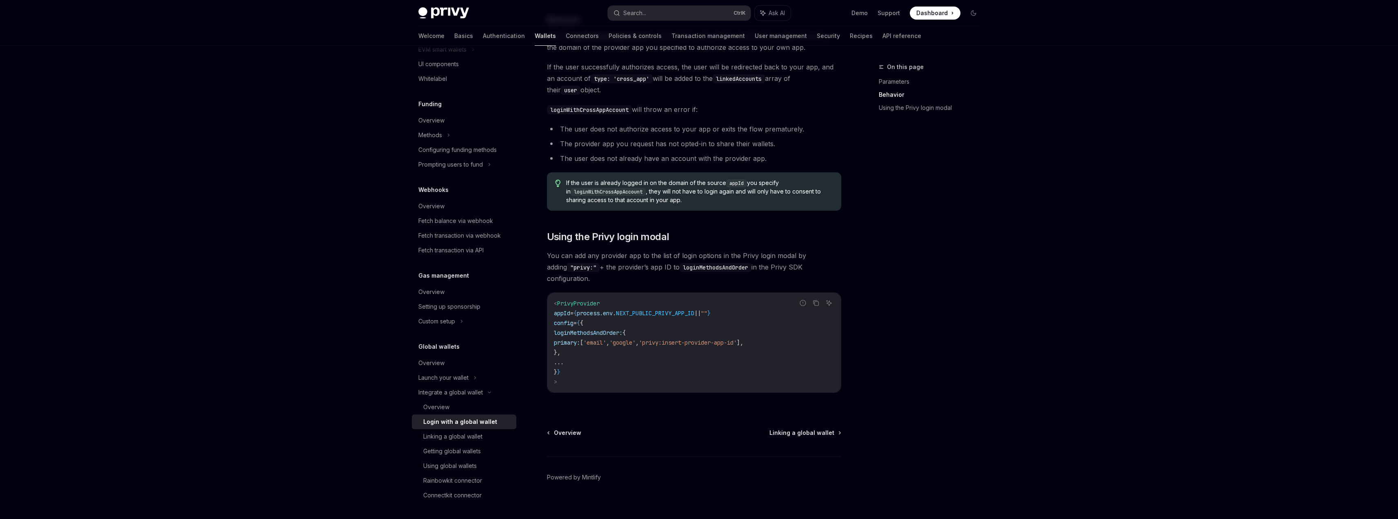 This screenshot has width=1398, height=519. I want to click on div: Connectkit connector, so click(452, 495).